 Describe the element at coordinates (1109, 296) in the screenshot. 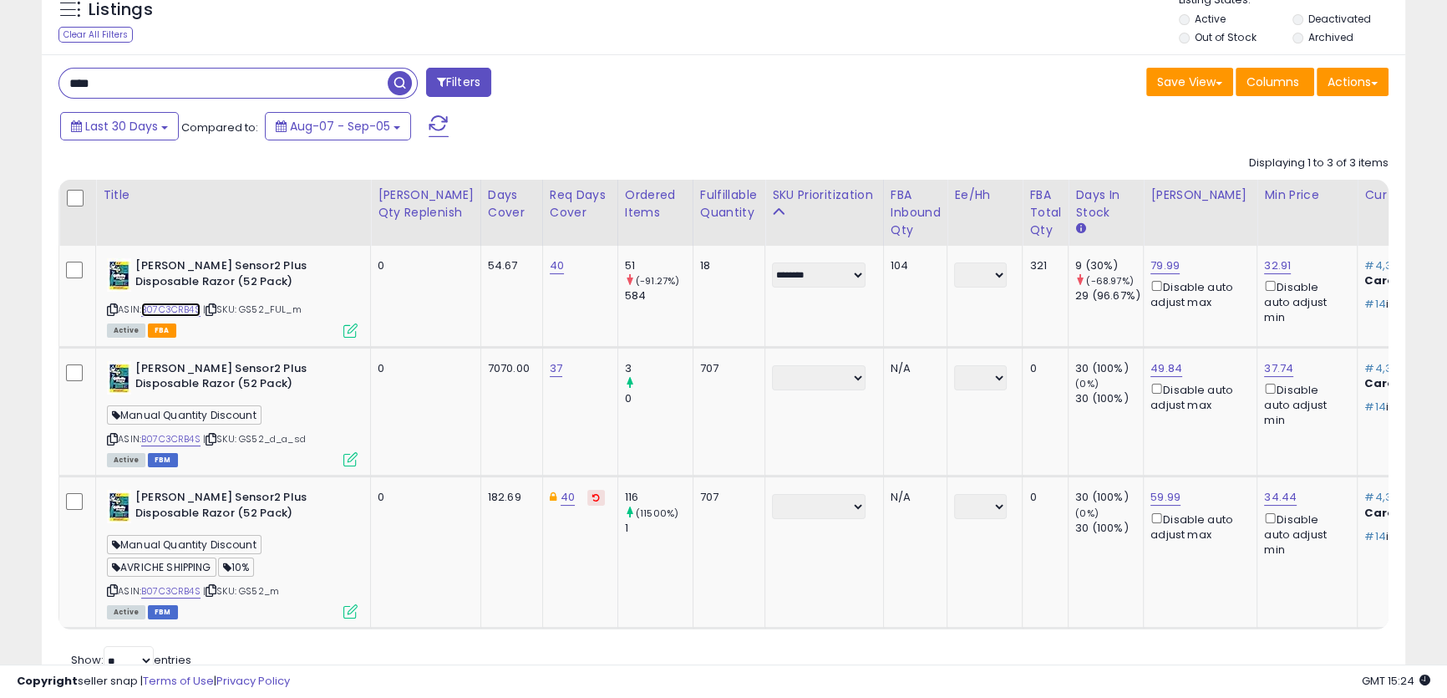

I see `div: 29 (96.67%)` at that location.